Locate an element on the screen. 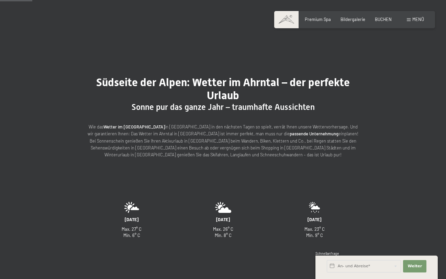 Image resolution: width=446 pixels, height=279 pixels. span: Max. 27° C is located at coordinates (132, 229).